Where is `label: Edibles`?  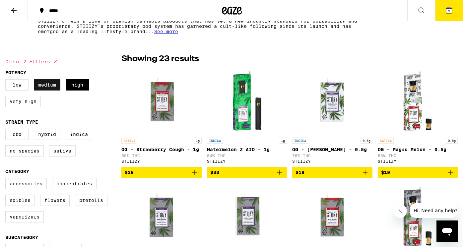
label: Edibles is located at coordinates (20, 200).